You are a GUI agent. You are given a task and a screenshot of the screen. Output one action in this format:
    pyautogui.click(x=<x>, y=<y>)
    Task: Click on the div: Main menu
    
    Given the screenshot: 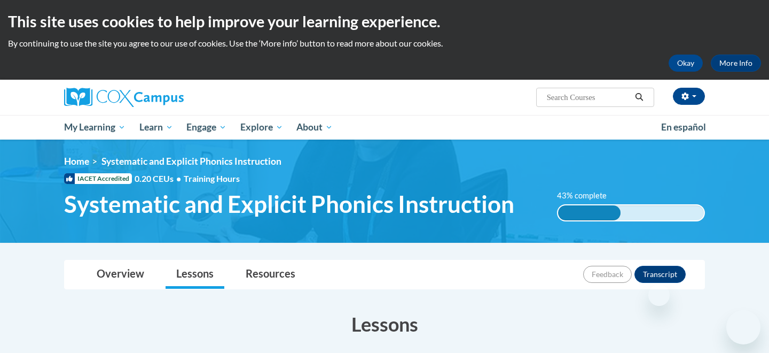 What is the action you would take?
    pyautogui.click(x=385, y=127)
    